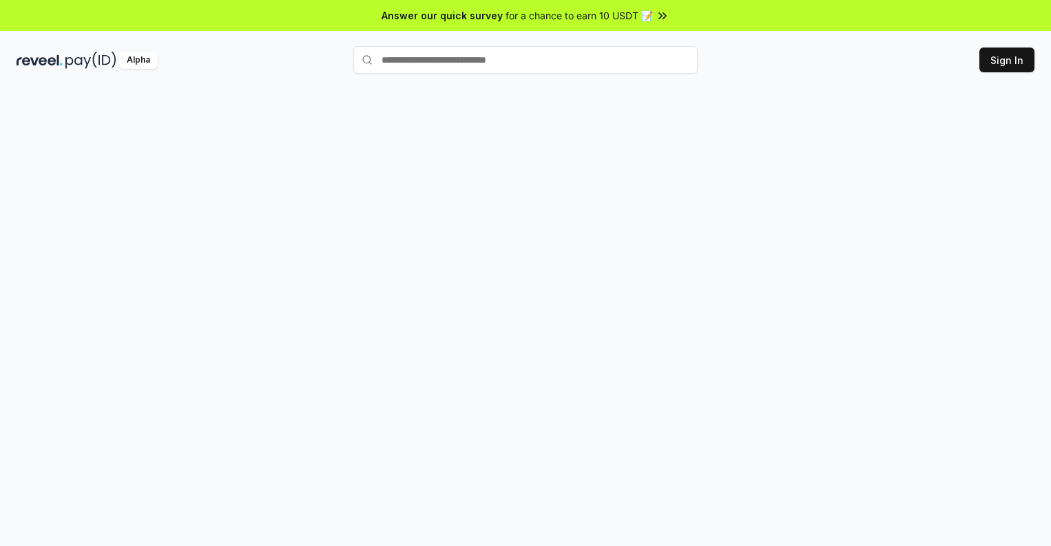 The height and width of the screenshot is (546, 1051). I want to click on img: pay_id, so click(91, 60).